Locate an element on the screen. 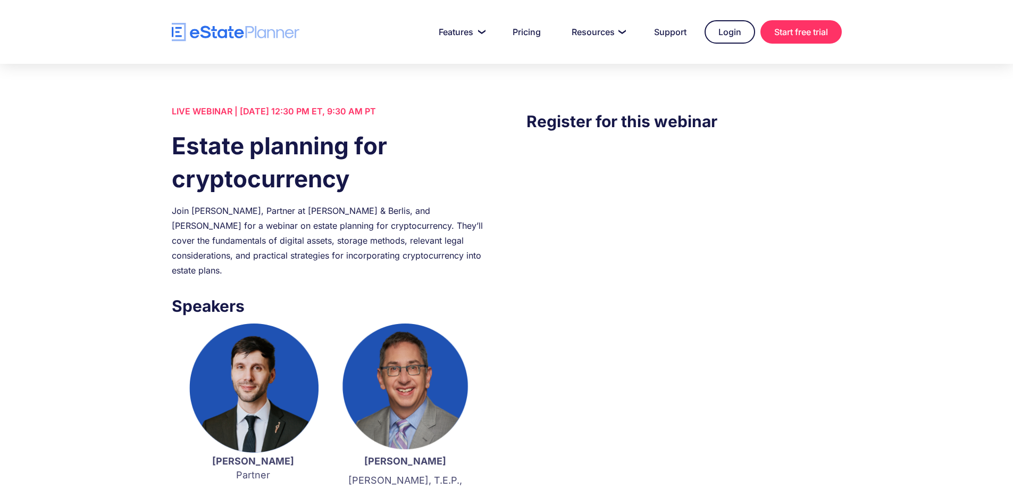 Image resolution: width=1013 pixels, height=489 pixels. a: Support is located at coordinates (670, 32).